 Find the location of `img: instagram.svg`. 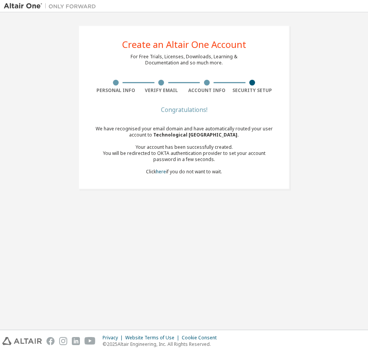

img: instagram.svg is located at coordinates (63, 341).